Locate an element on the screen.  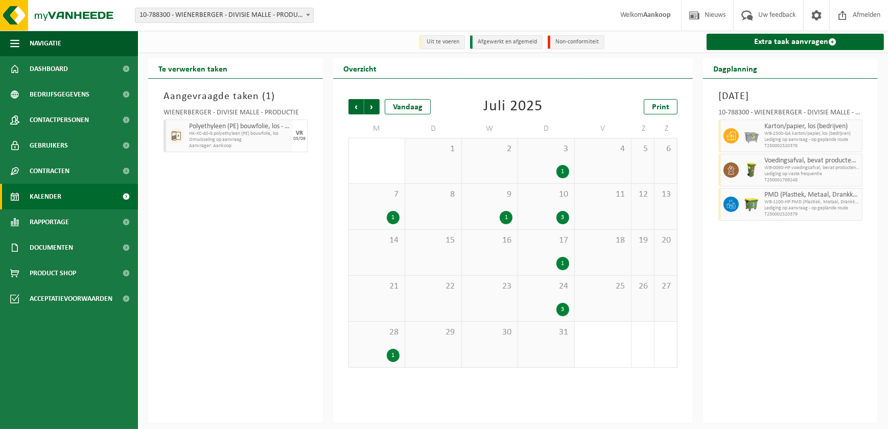
span: 11 is located at coordinates (603, 195).